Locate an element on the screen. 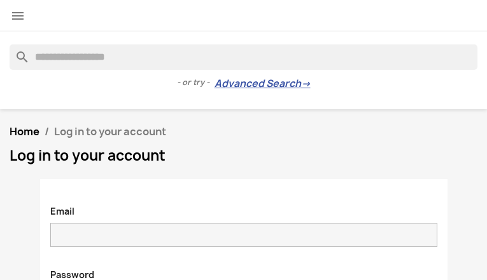 Image resolution: width=487 pixels, height=280 pixels. a: Advanced Search→ is located at coordinates (262, 84).